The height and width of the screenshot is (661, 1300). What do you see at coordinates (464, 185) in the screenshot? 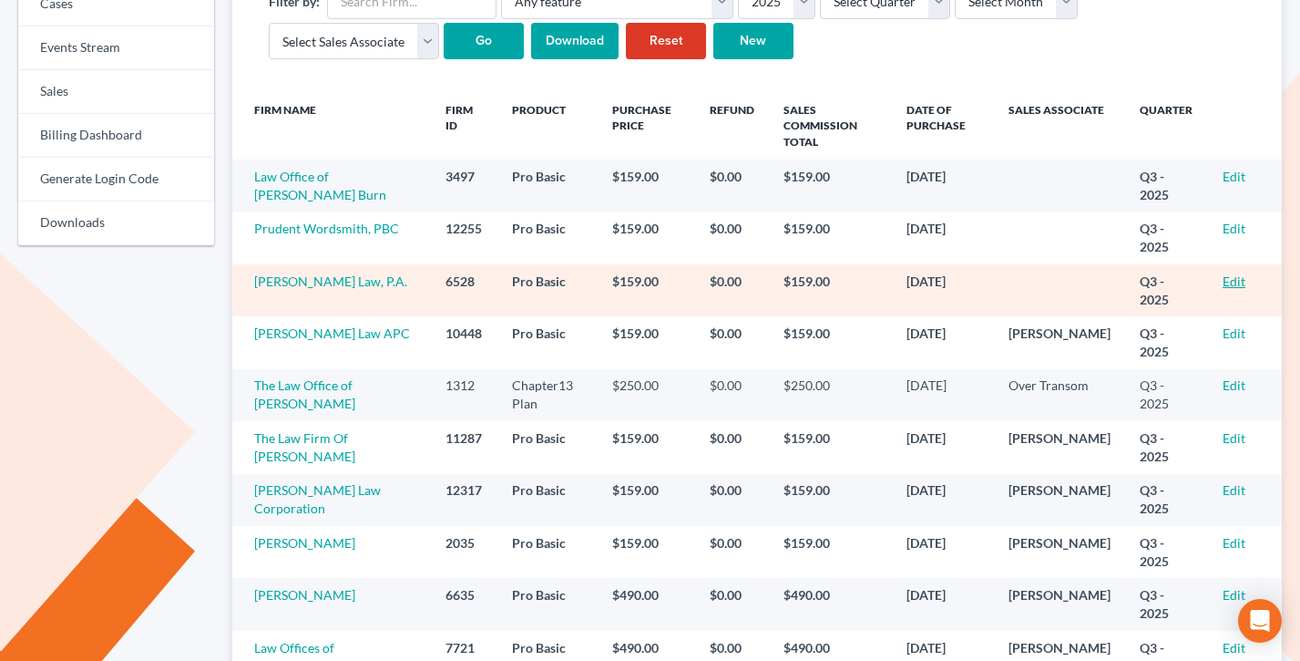
I see `td: 3497` at bounding box center [464, 185].